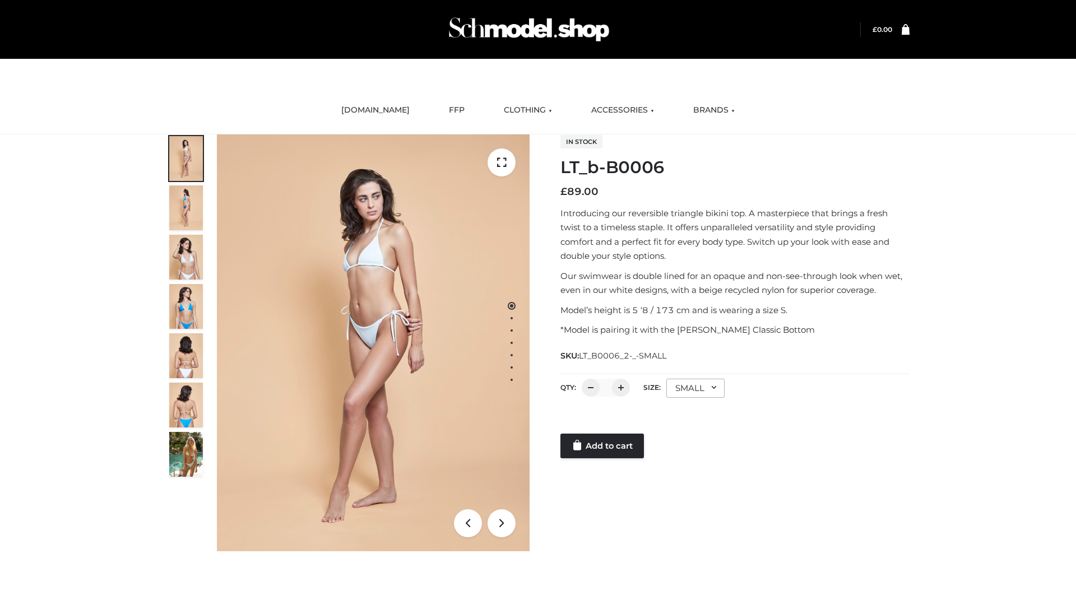  What do you see at coordinates (714, 110) in the screenshot?
I see `a: BRANDS` at bounding box center [714, 110].